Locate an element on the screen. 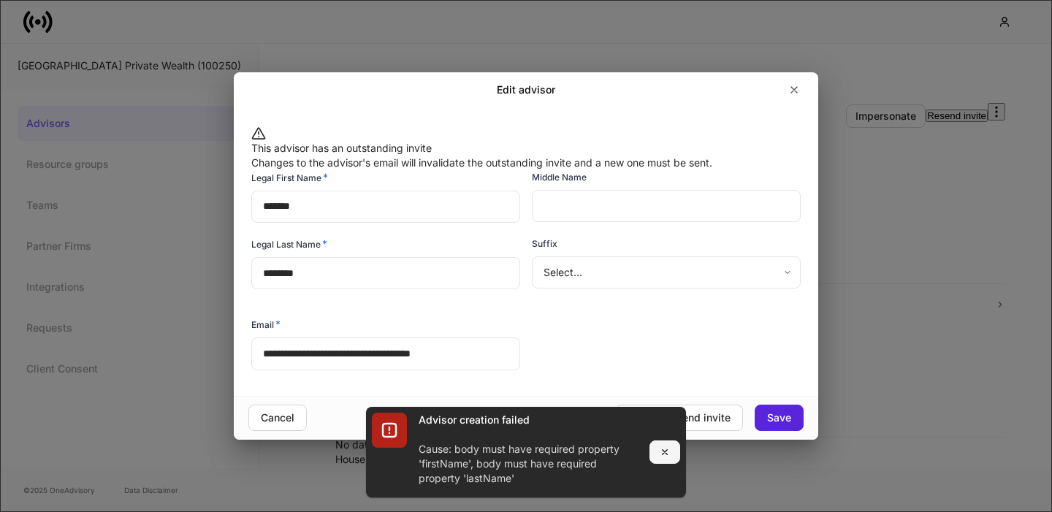  h2: Edit advisor is located at coordinates (526, 90).